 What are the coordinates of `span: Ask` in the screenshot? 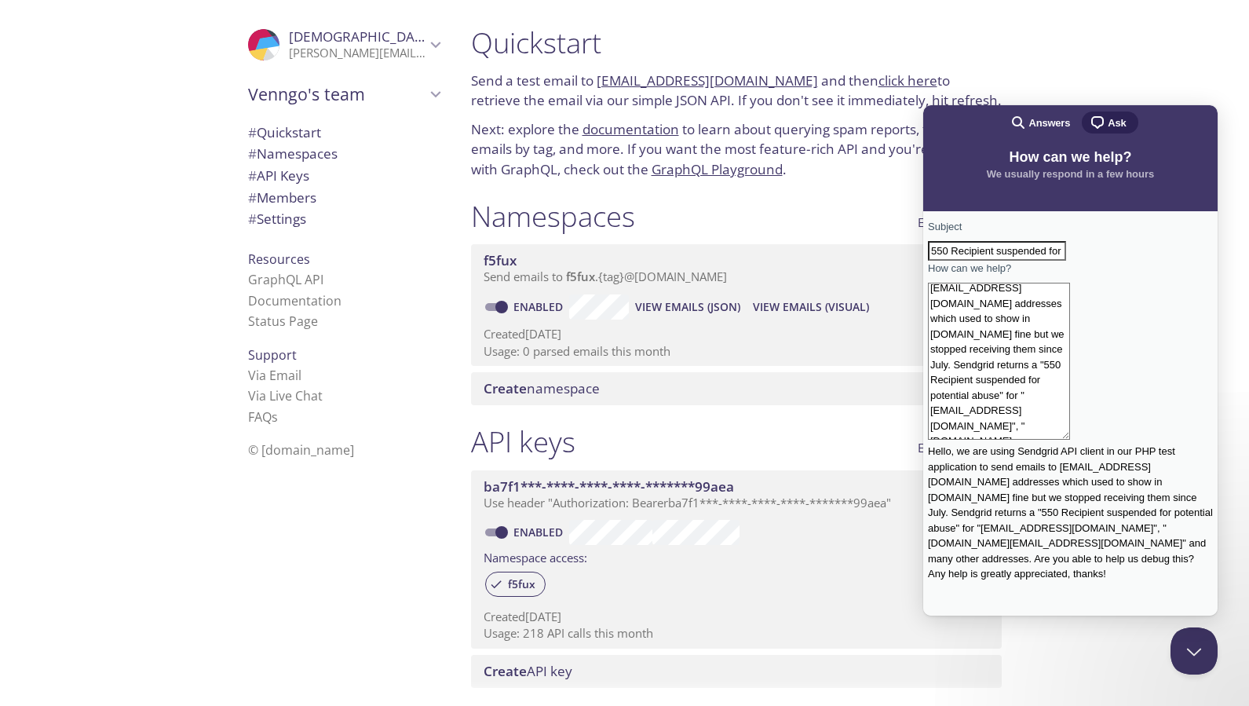 It's located at (193, 18).